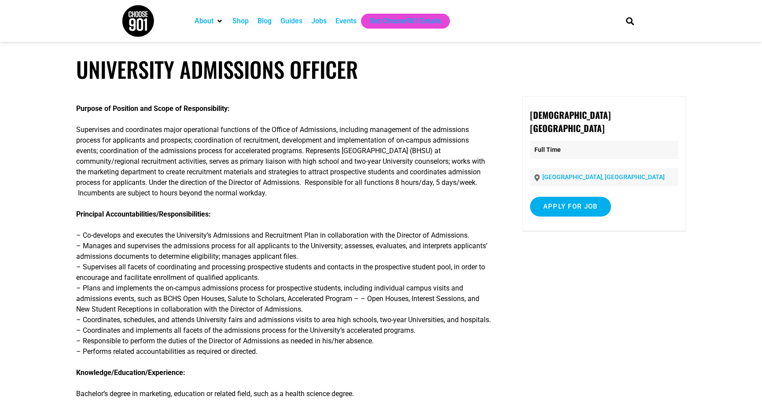 The image size is (762, 408). Describe the element at coordinates (240, 21) in the screenshot. I see `div: Shop` at that location.